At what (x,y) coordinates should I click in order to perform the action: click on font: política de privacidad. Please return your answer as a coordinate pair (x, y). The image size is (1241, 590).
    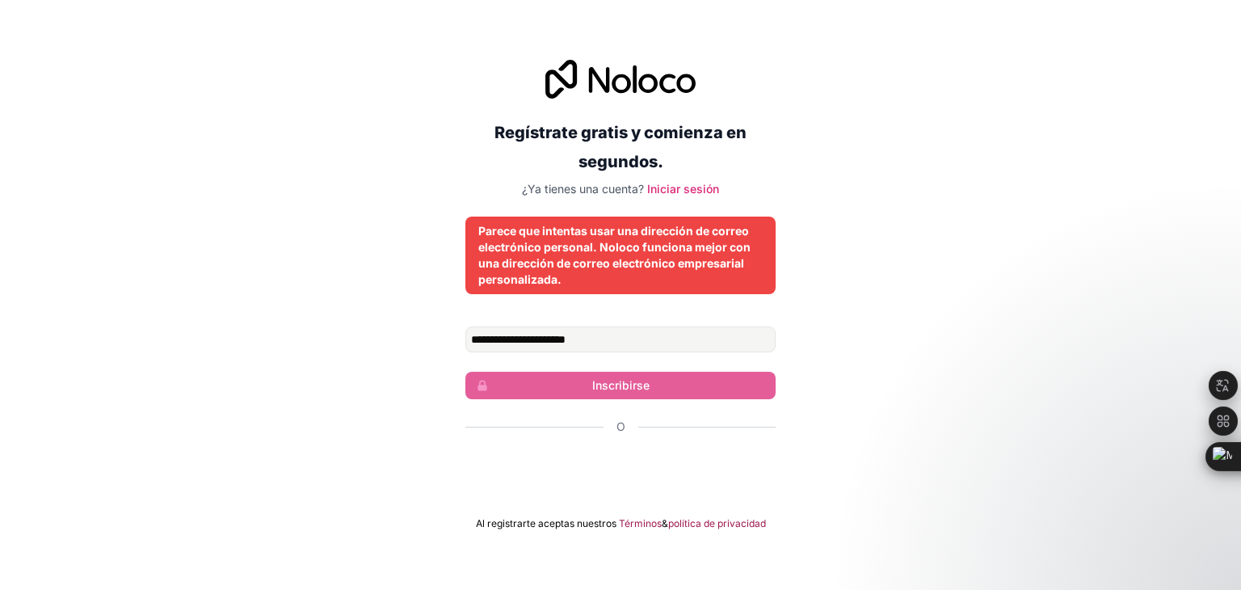
    Looking at the image, I should click on (717, 523).